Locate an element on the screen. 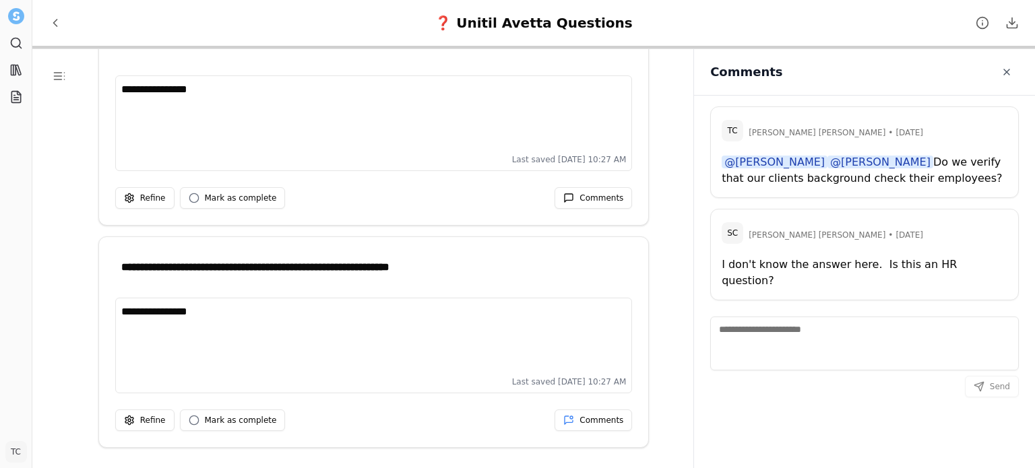 This screenshot has height=468, width=1035. button: Project details is located at coordinates (982, 23).